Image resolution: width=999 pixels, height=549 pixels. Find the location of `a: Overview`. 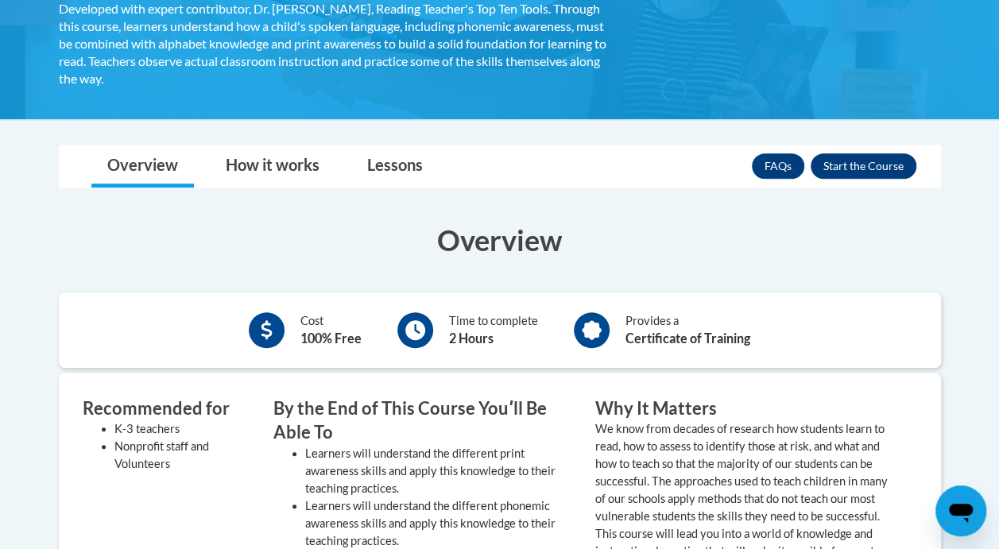

a: Overview is located at coordinates (142, 166).